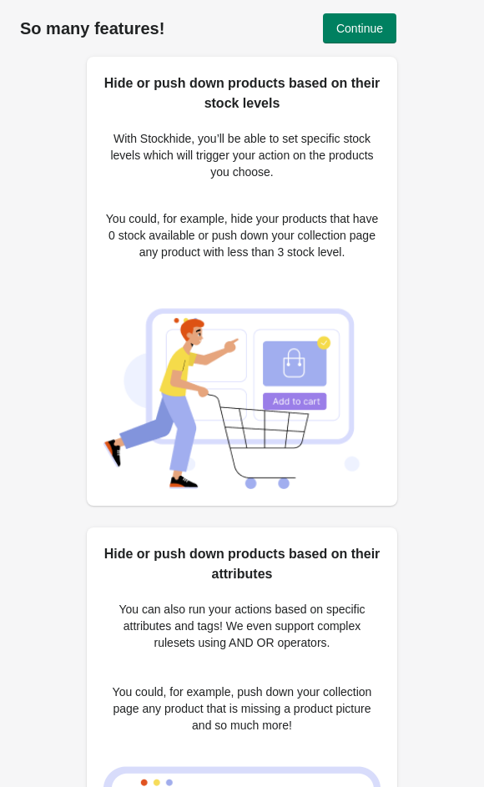  Describe the element at coordinates (242, 564) in the screenshot. I see `h2: Hide or push down products based on their attributes` at that location.